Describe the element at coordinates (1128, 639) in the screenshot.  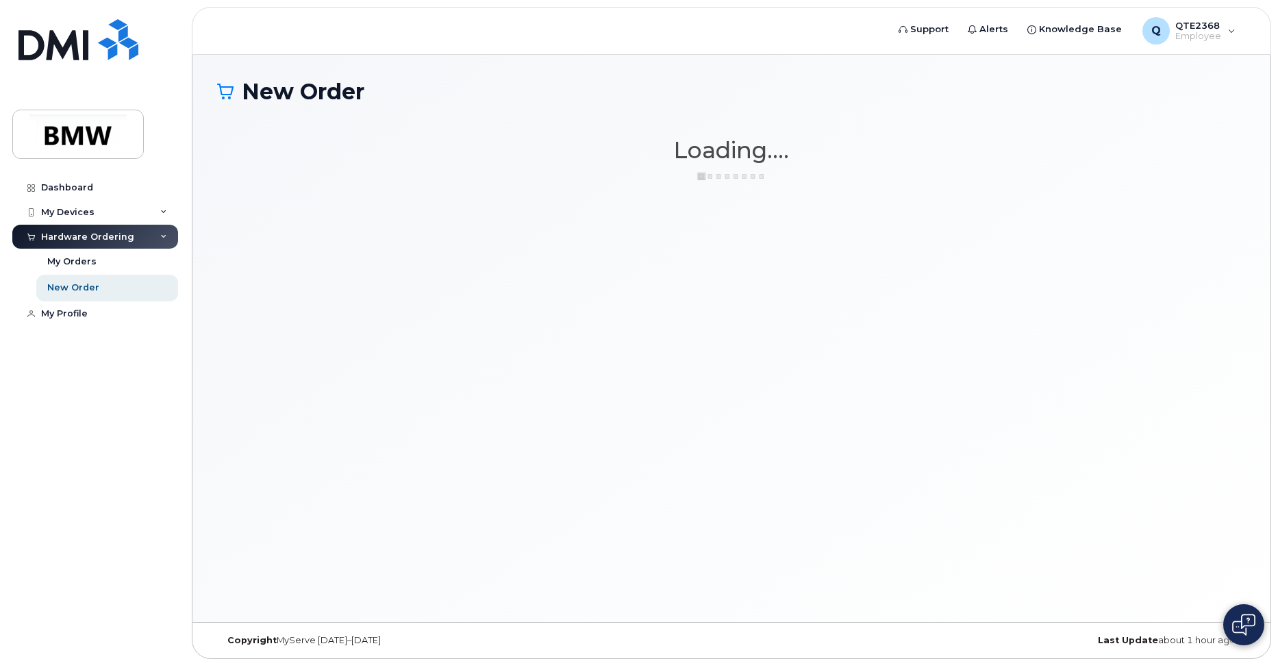
I see `strong: Last Update` at that location.